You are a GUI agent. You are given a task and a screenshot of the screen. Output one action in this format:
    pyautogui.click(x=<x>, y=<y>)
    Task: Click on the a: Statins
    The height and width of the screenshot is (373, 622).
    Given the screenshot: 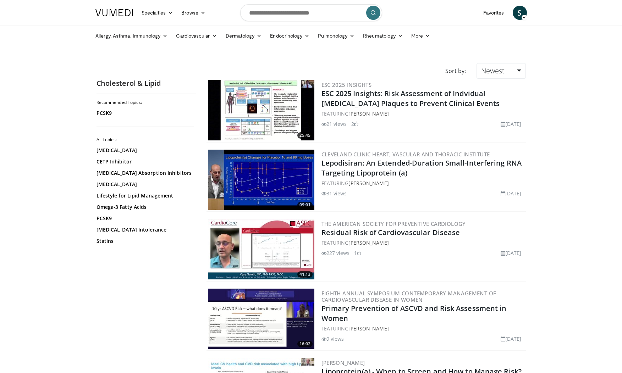 What is the action you would take?
    pyautogui.click(x=144, y=241)
    